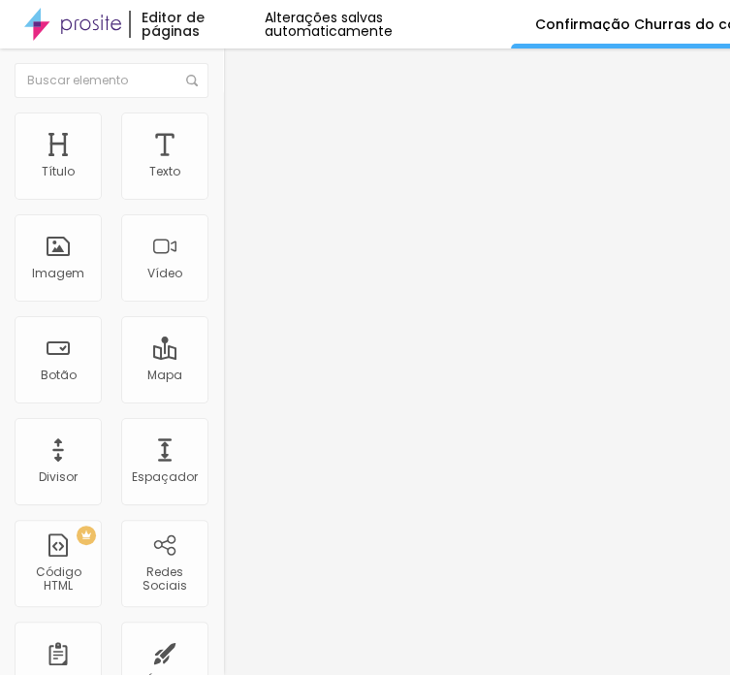 Image resolution: width=730 pixels, height=675 pixels. I want to click on div: Alterações salvas automaticamente, so click(388, 24).